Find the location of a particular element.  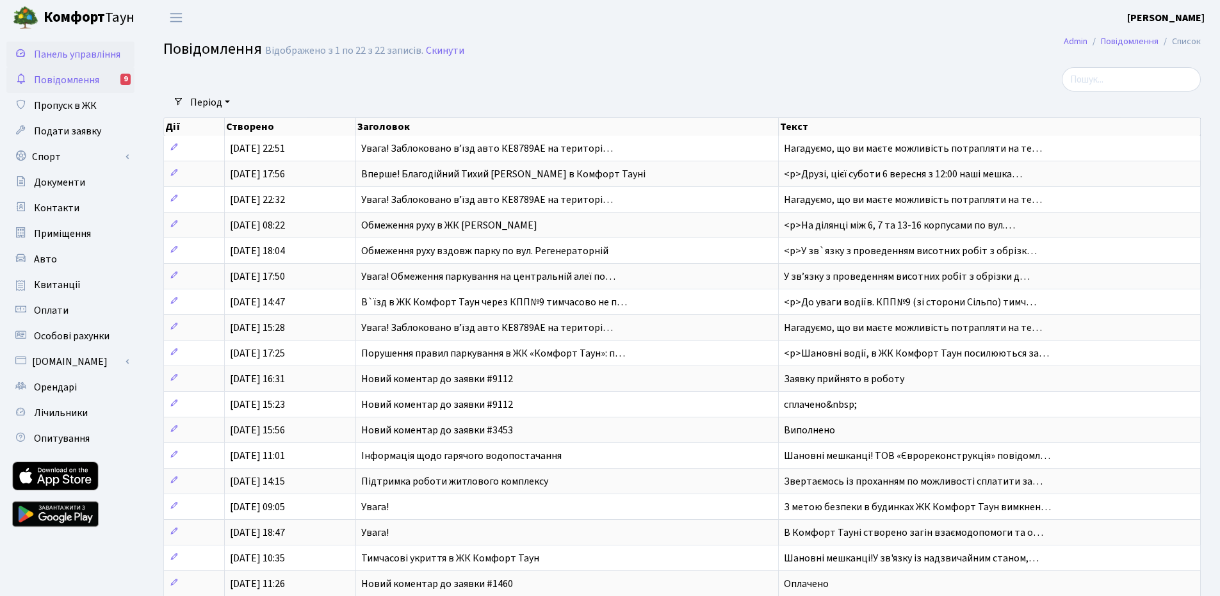

th: Заголовок is located at coordinates (567, 127).